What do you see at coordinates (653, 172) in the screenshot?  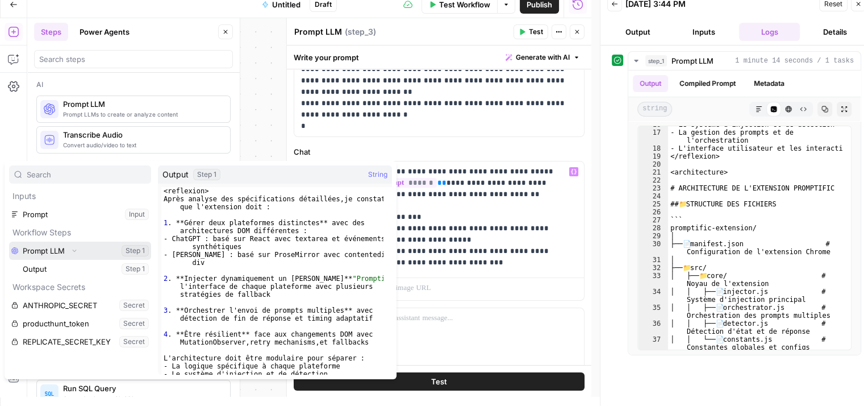 I see `div: 21` at bounding box center [653, 172].